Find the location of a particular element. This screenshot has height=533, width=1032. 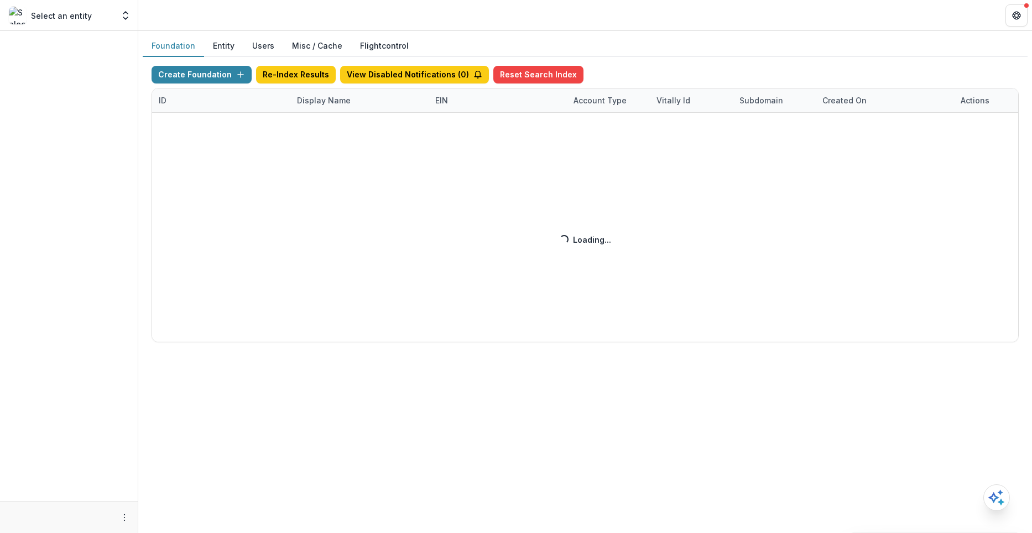

img: Select an entity is located at coordinates (18, 15).